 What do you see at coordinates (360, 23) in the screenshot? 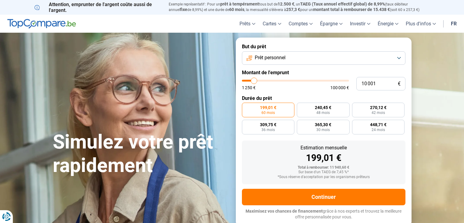
I see `a: Investir` at bounding box center [360, 23].